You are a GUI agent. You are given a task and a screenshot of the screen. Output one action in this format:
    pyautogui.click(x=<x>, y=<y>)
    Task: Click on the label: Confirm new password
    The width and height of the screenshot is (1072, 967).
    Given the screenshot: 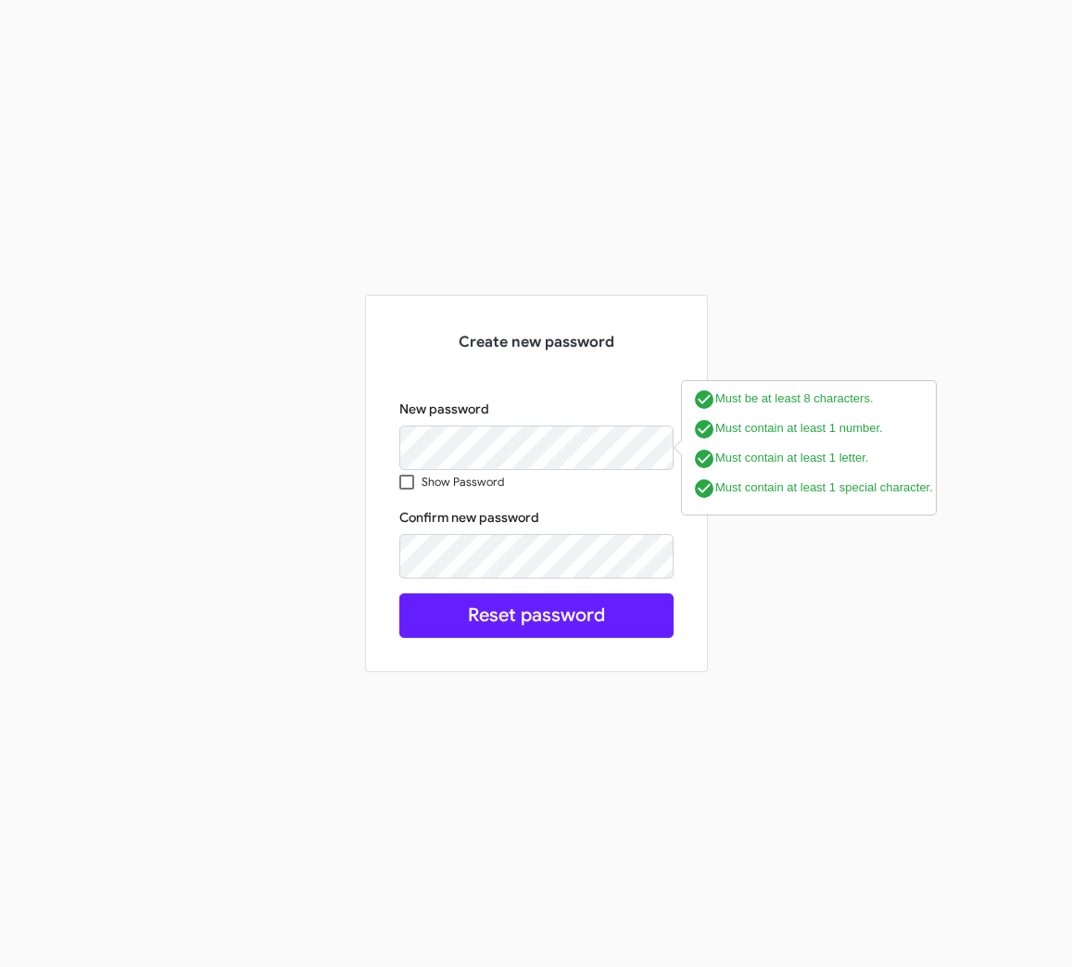 What is the action you would take?
    pyautogui.click(x=469, y=517)
    